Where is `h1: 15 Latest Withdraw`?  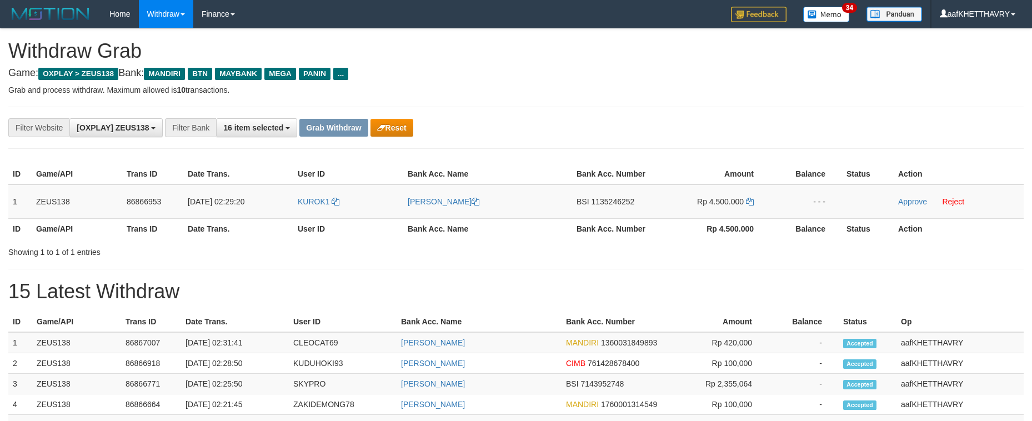 h1: 15 Latest Withdraw is located at coordinates (516, 292).